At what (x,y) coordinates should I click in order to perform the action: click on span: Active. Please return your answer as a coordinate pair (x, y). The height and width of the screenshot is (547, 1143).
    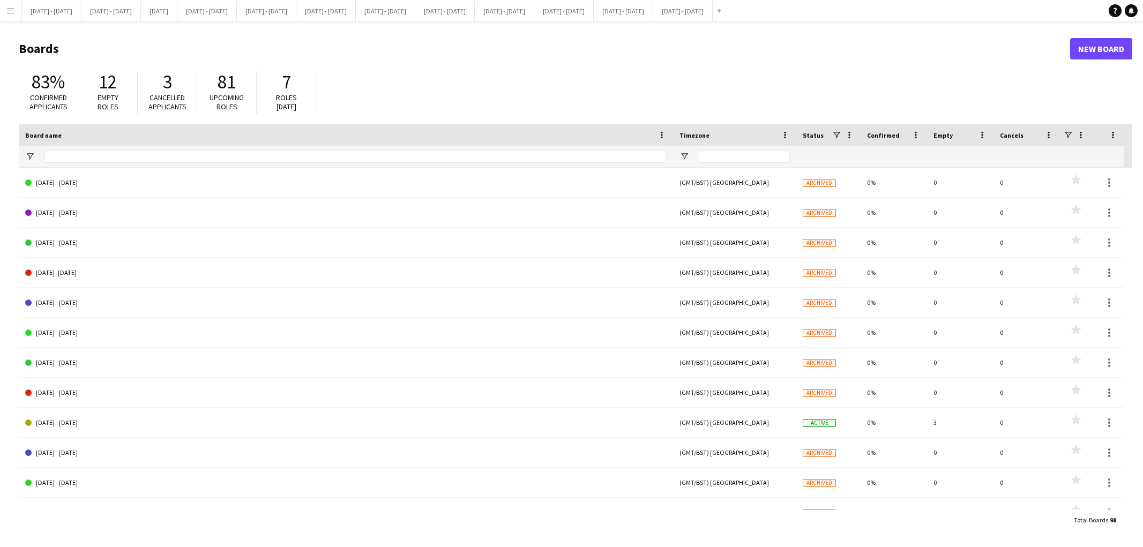
    Looking at the image, I should click on (819, 423).